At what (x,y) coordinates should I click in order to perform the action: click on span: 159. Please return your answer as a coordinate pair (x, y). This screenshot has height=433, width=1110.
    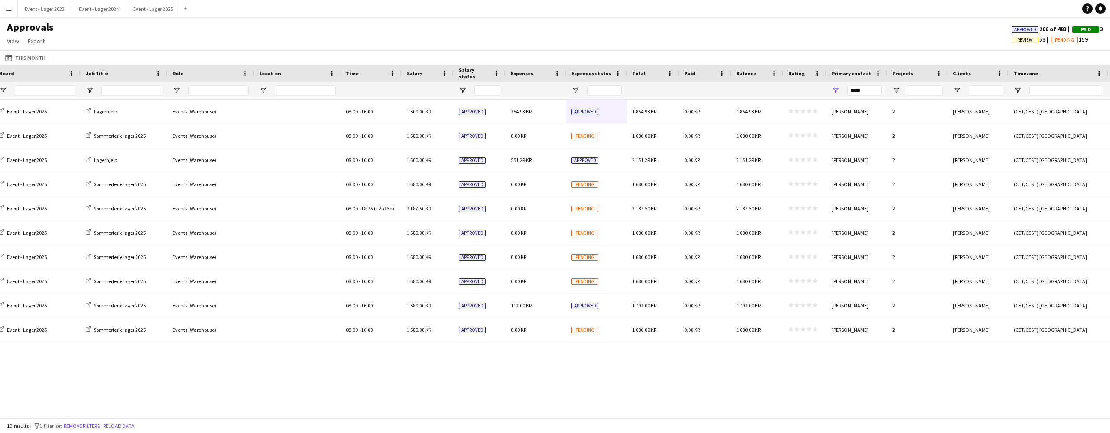
    Looking at the image, I should click on (1069, 39).